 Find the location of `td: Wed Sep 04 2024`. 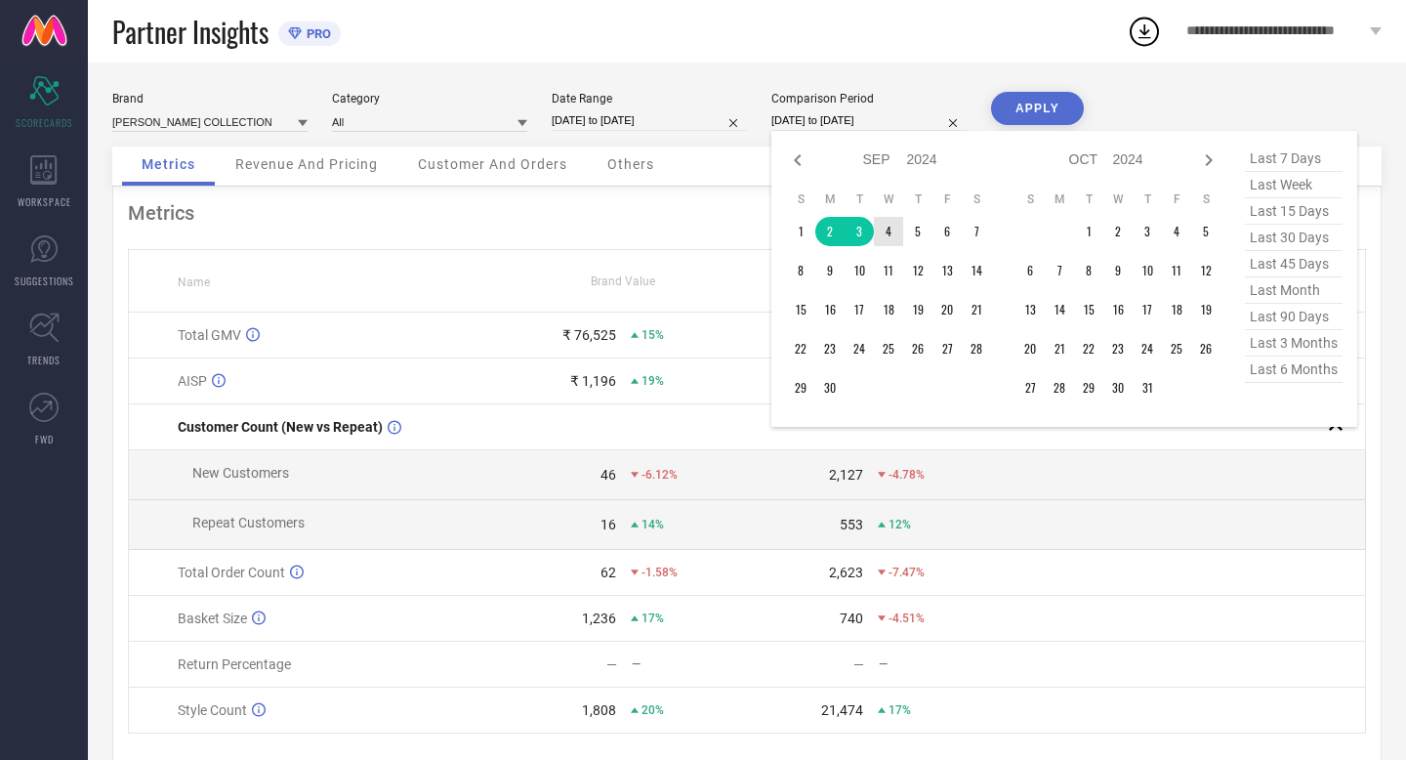

td: Wed Sep 04 2024 is located at coordinates (888, 231).